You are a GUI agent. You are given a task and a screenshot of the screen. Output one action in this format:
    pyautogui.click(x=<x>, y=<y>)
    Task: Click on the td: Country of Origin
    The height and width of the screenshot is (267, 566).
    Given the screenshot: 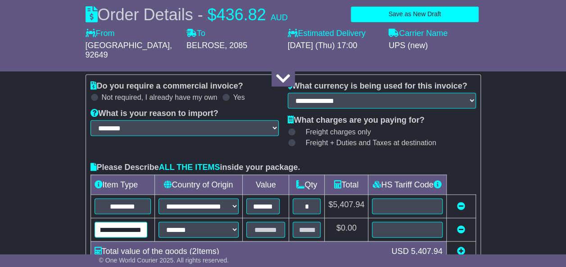 What is the action you would take?
    pyautogui.click(x=199, y=185)
    